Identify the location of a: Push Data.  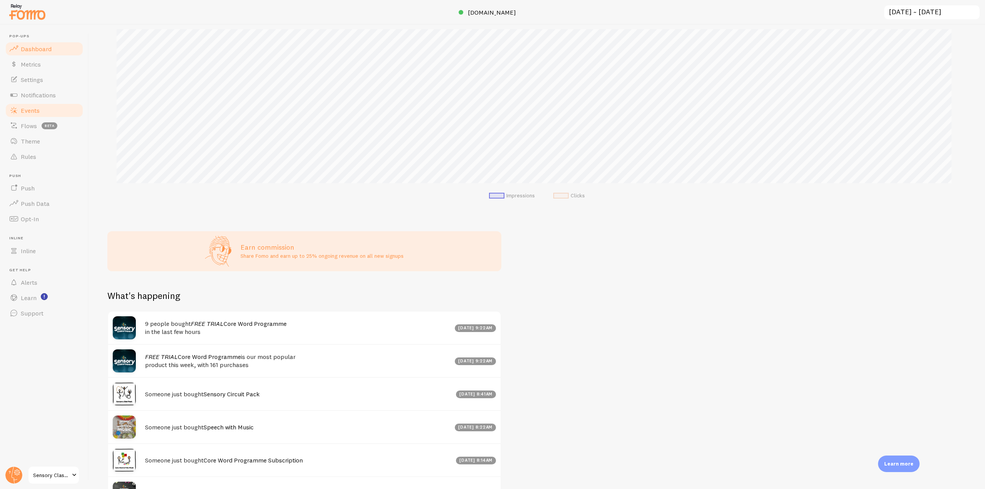
(44, 203).